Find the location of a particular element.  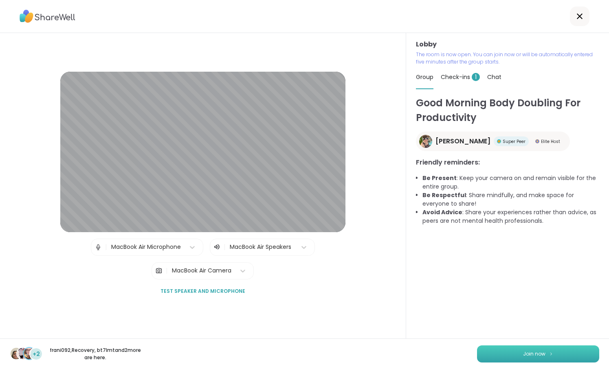

img: frani092 is located at coordinates (16, 354).